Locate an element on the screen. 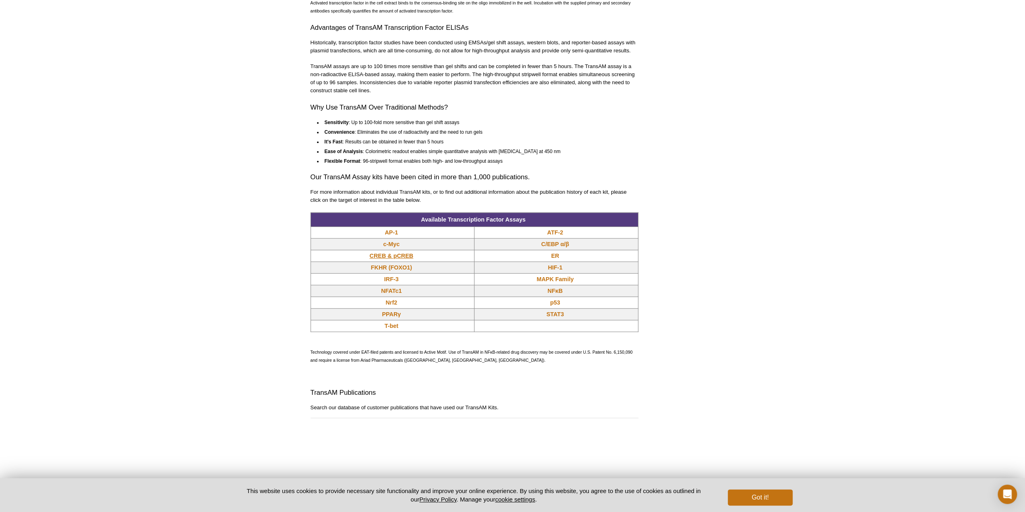 The image size is (1025, 512). a: Nrf2 is located at coordinates (391, 302).